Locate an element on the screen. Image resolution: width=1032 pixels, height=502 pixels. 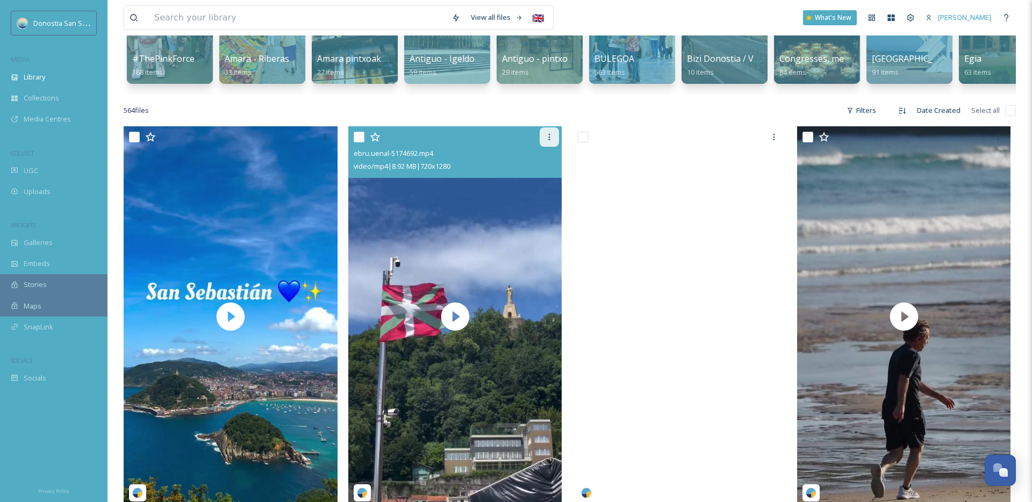
span: MEDIA is located at coordinates (20, 59).